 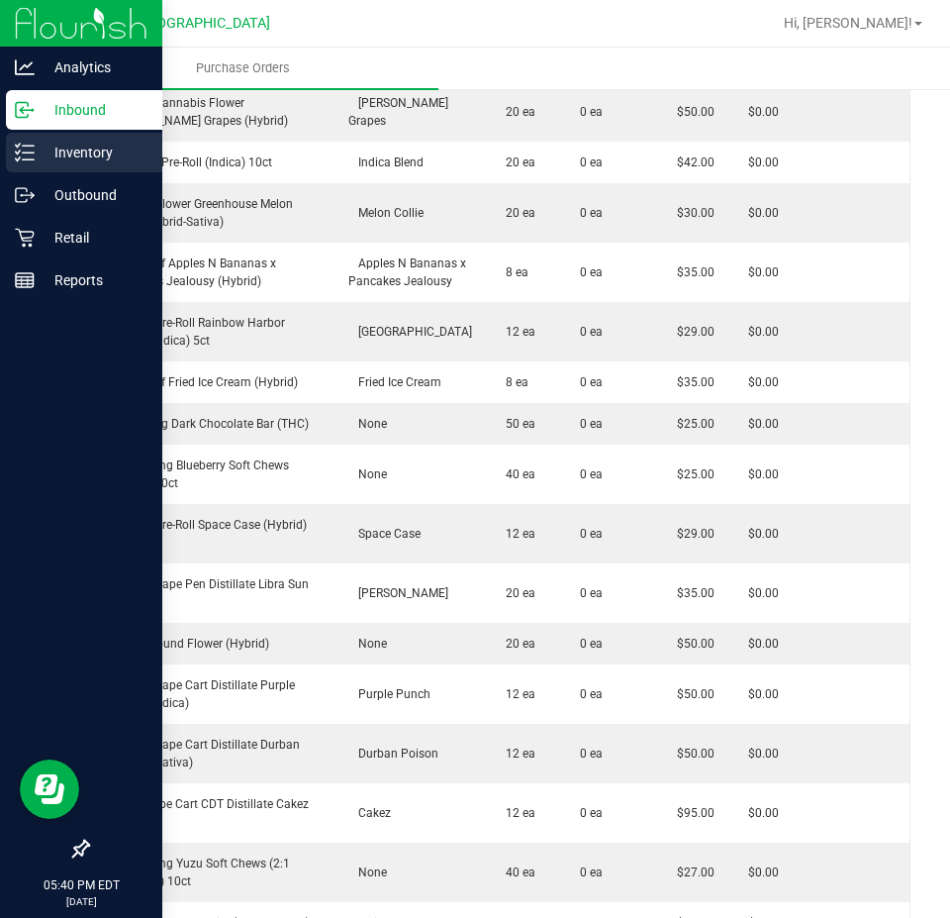 I want to click on span: Durban Poison, so click(x=393, y=753).